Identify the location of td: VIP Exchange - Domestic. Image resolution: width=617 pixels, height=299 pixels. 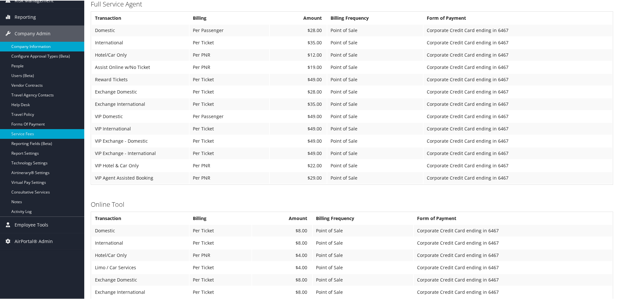
(140, 141).